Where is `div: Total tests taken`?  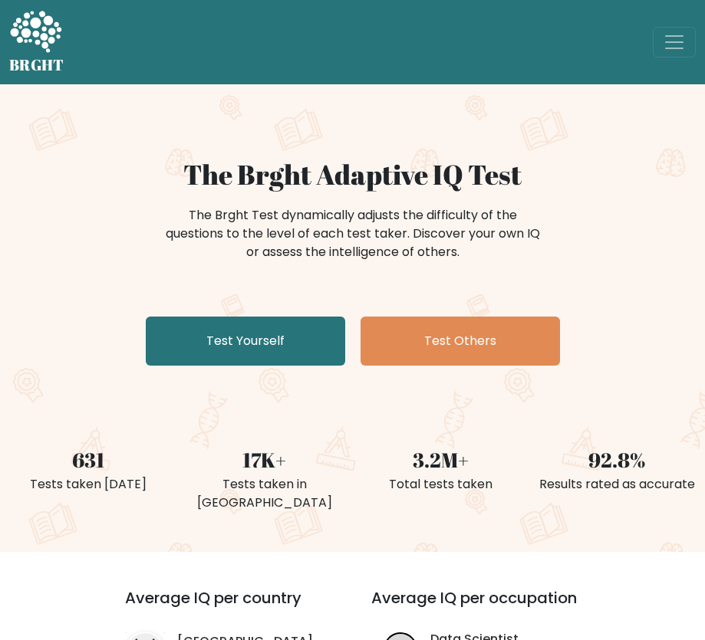 div: Total tests taken is located at coordinates (441, 485).